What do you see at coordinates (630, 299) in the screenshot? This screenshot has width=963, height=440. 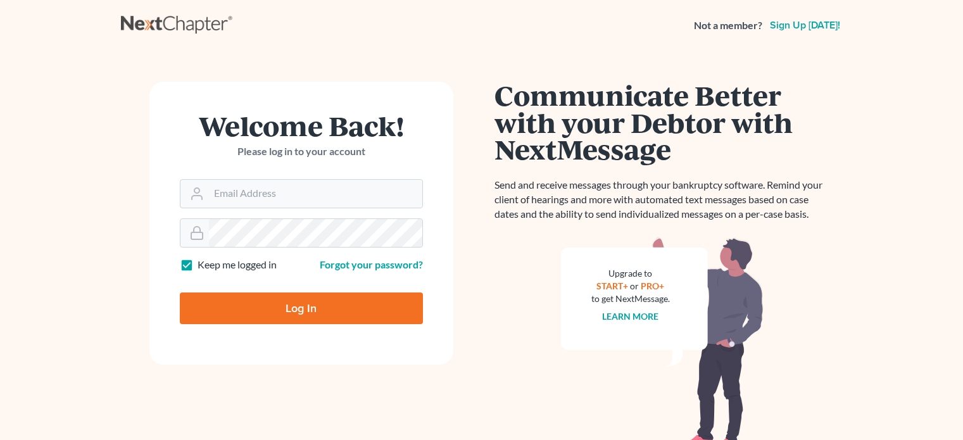 I see `div: to get NextMessage.` at bounding box center [630, 299].